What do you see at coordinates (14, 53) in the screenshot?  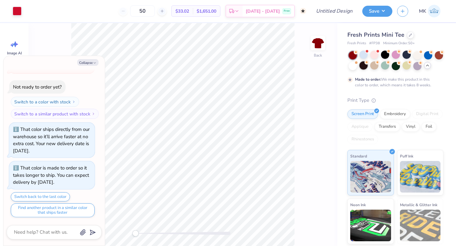 I see `span: Image AI` at bounding box center [14, 53].